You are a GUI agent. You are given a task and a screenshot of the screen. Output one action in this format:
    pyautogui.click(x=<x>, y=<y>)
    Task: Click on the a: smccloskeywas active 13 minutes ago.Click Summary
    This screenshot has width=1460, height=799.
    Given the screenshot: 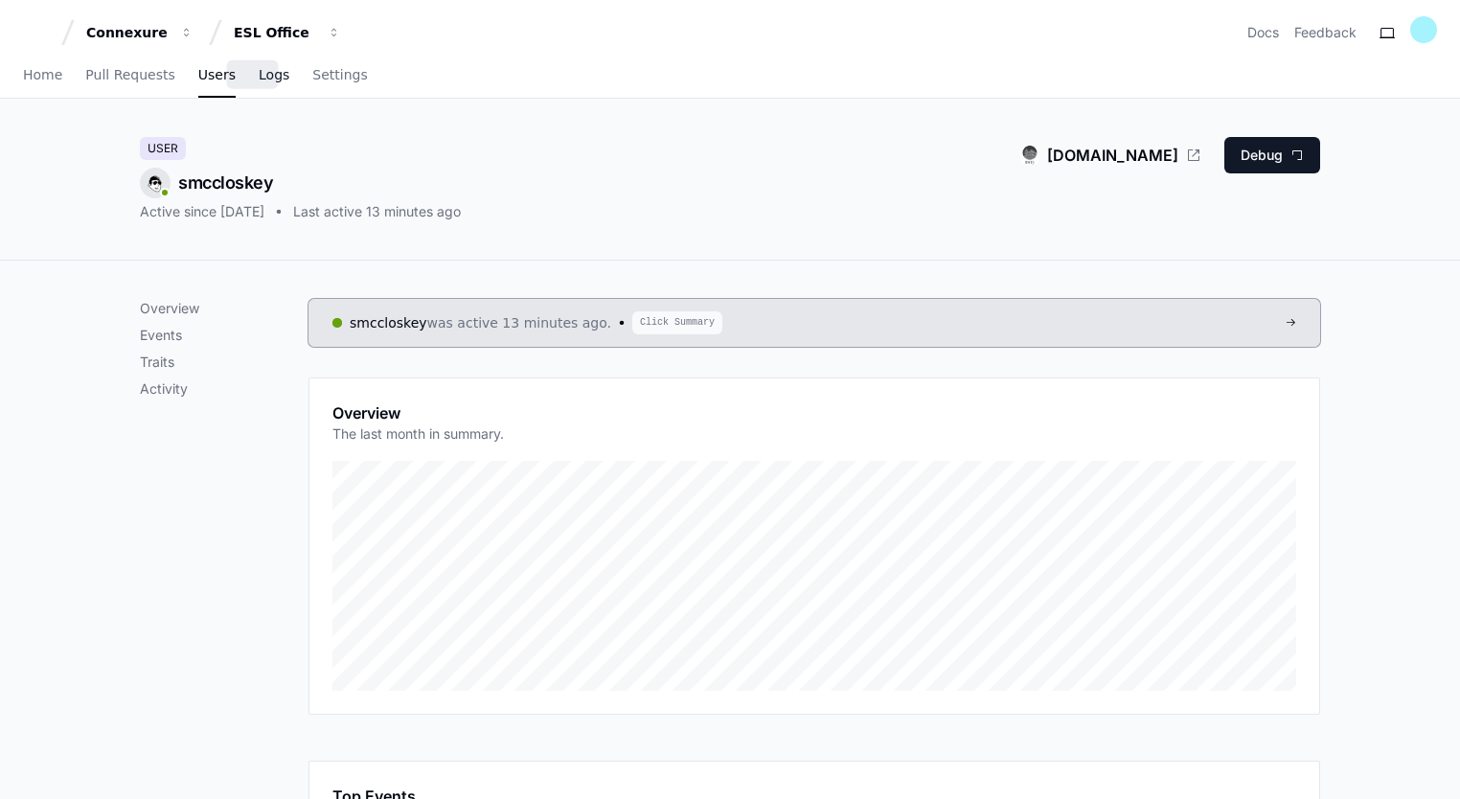 What is the action you would take?
    pyautogui.click(x=815, y=323)
    